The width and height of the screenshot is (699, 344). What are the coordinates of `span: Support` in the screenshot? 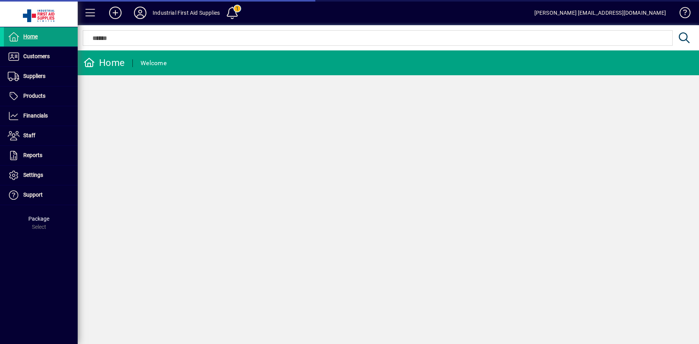 It's located at (33, 195).